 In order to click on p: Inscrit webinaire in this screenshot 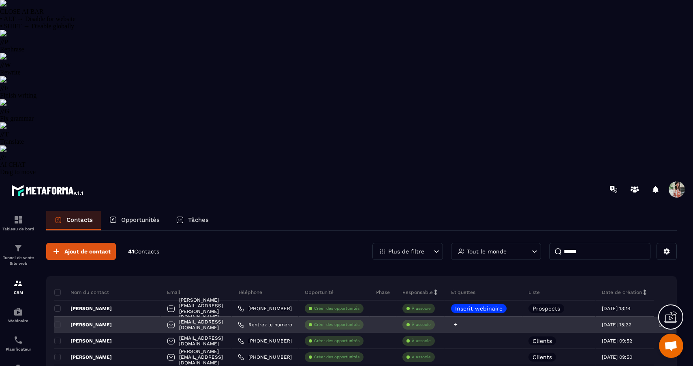, I will do `click(479, 309)`.